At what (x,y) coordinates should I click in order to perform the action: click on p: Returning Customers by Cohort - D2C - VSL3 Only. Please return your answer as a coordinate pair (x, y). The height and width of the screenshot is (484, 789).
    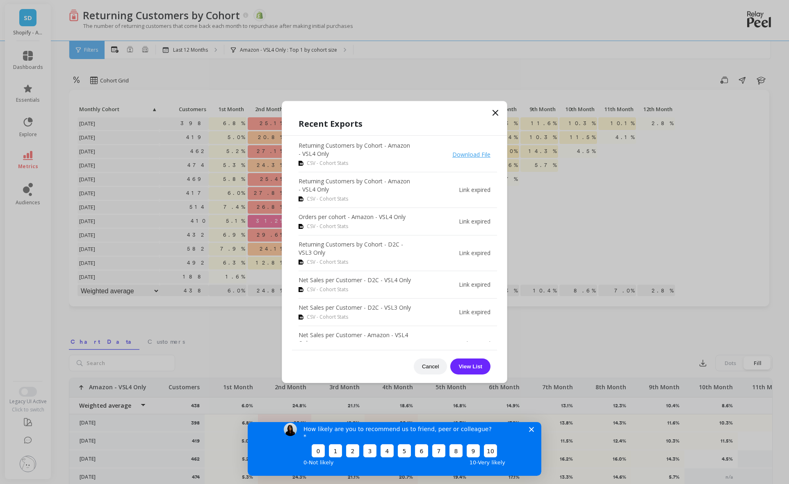
    Looking at the image, I should click on (356, 249).